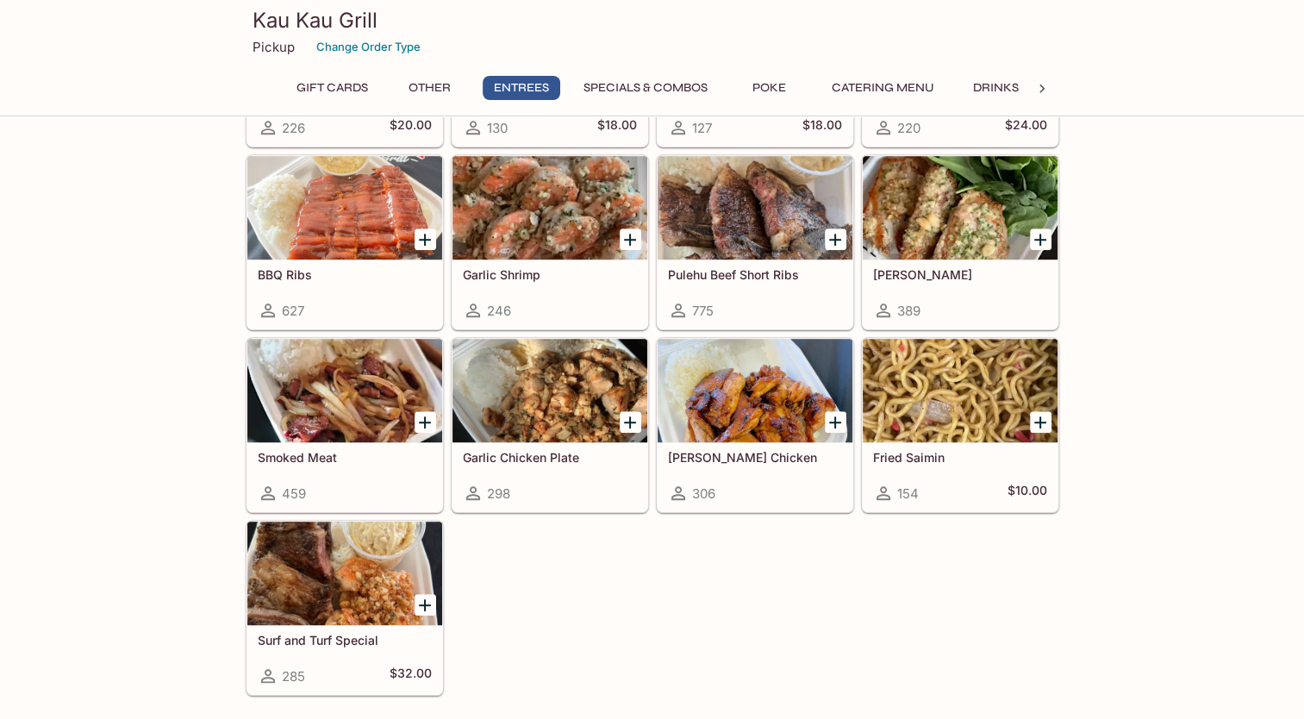 Image resolution: width=1304 pixels, height=719 pixels. Describe the element at coordinates (702, 128) in the screenshot. I see `span: 127` at that location.